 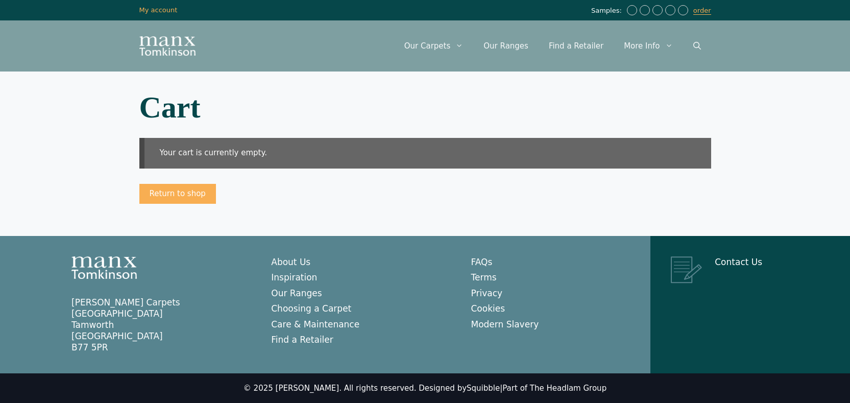 I want to click on a: Choosing a Carpet, so click(x=311, y=308).